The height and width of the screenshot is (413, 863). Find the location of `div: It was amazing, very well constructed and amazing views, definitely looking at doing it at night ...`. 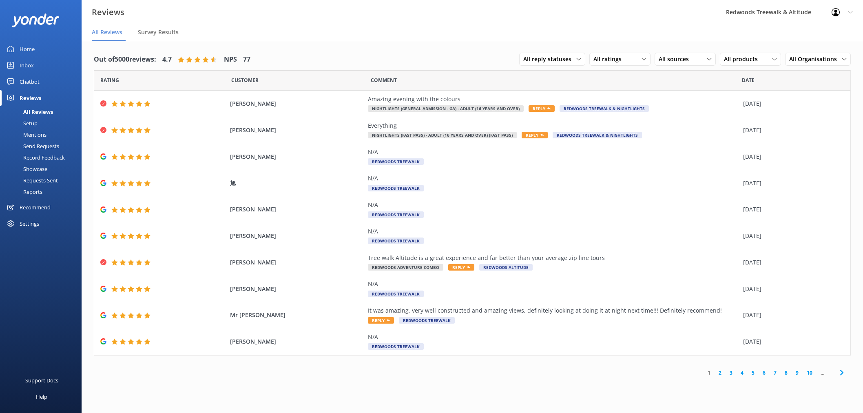

div: It was amazing, very well constructed and amazing views, definitely looking at doing it at night ... is located at coordinates (553, 310).